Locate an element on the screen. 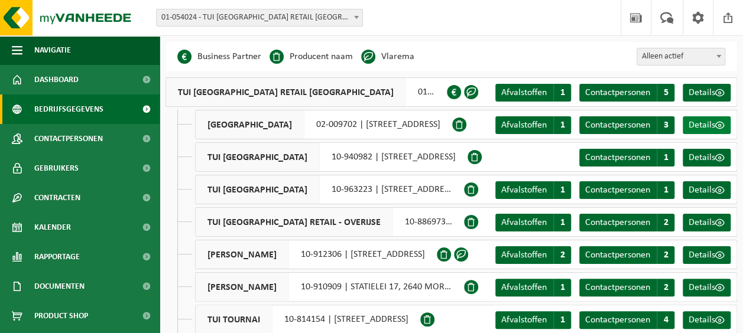  a: Contactpersonen 4 is located at coordinates (627, 320).